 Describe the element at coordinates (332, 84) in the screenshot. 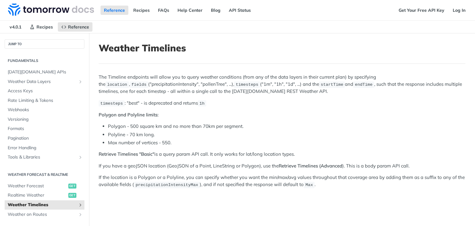

I see `code: startTime` at that location.